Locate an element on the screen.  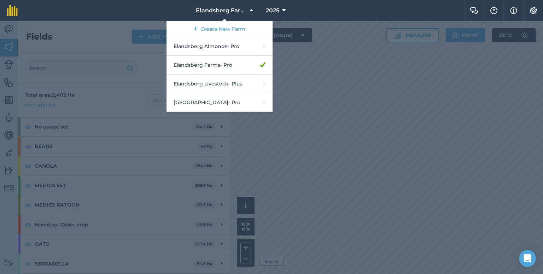
a: Elandsberg Almonds- Pro is located at coordinates (220, 46).